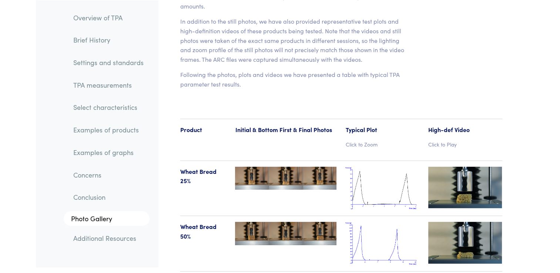 The height and width of the screenshot is (273, 560). I want to click on a: Concerns, so click(109, 175).